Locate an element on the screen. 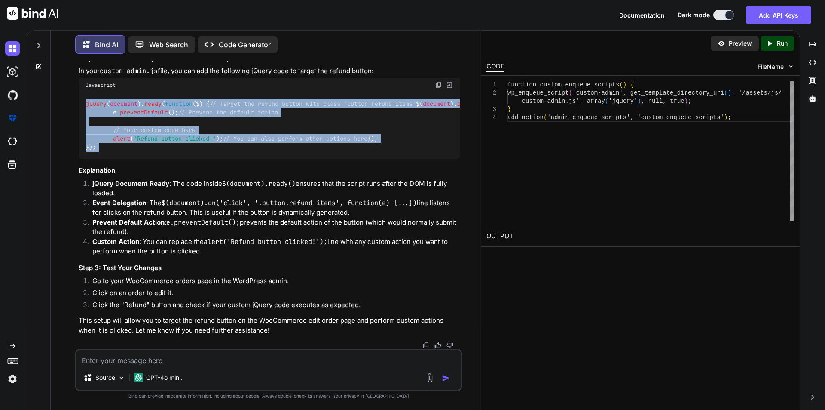 The height and width of the screenshot is (410, 825). p: Web Search is located at coordinates (168, 45).